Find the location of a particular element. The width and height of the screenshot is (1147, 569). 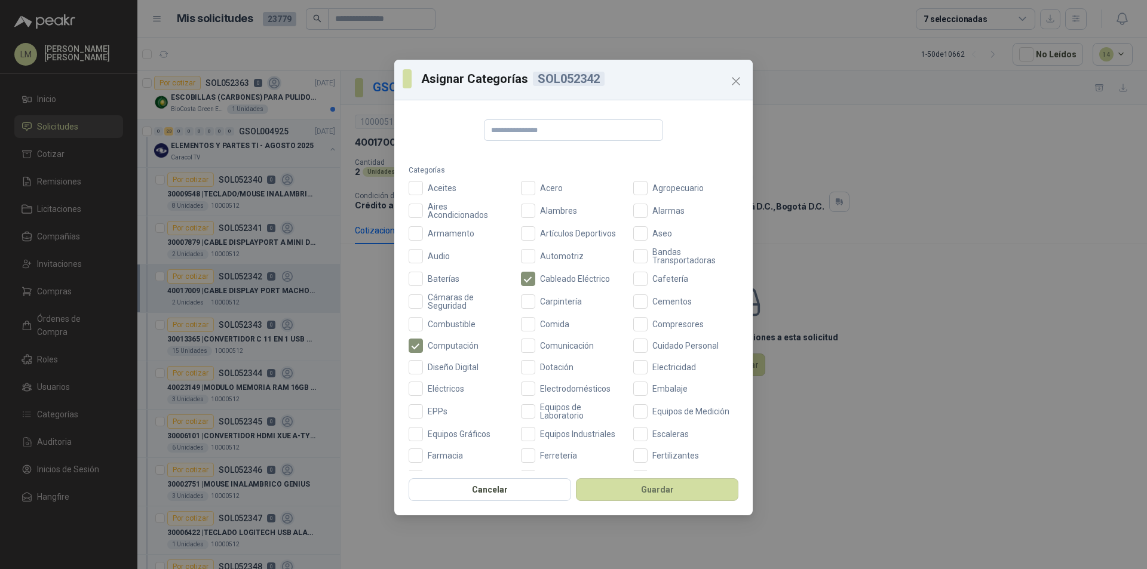

span: Farmacia is located at coordinates (445, 456).